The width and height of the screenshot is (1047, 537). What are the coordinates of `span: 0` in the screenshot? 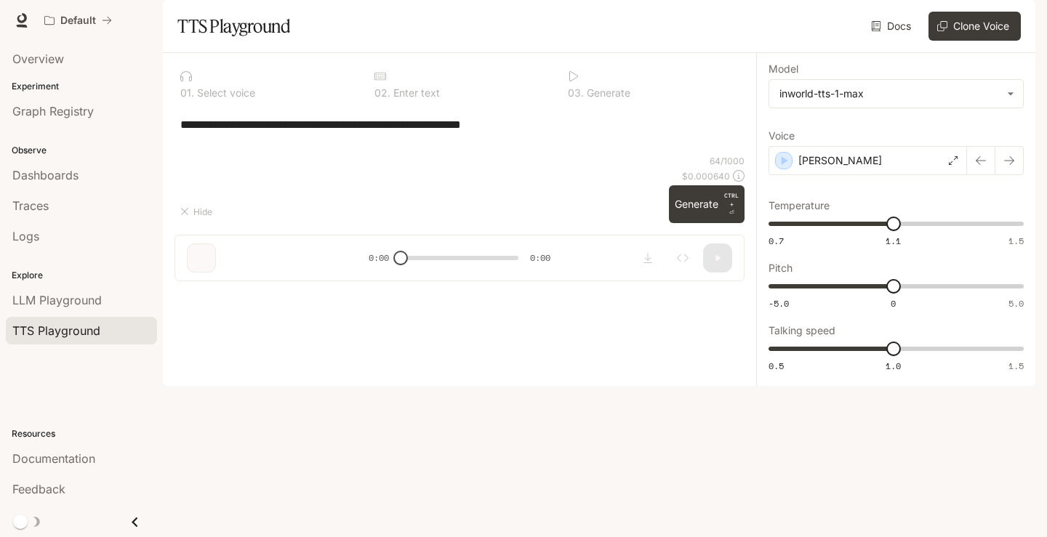 It's located at (893, 303).